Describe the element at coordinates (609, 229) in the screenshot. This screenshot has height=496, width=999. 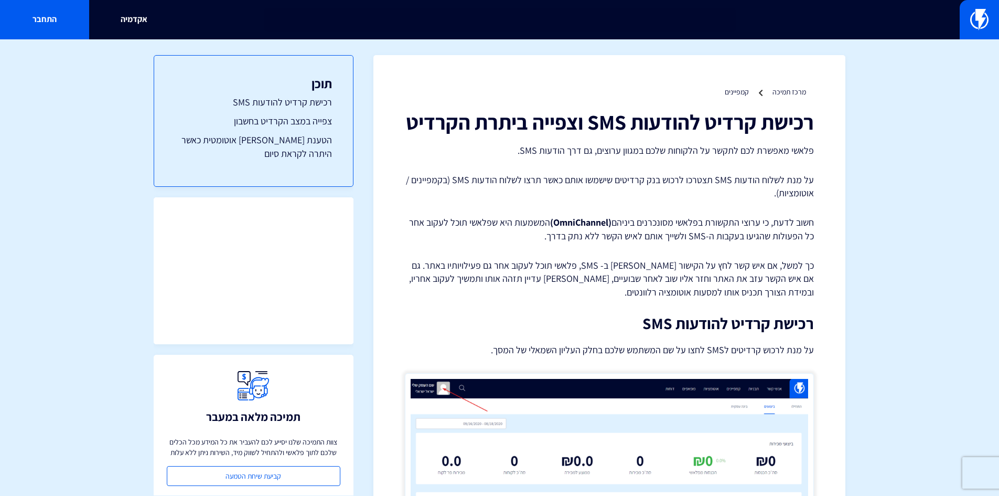
I see `p: חשוב לדעת, כי ערוצי התקשורת בפלאשי מסונכרנים ביניהם המשמעות היא שפלאשי תוכל לעקוב אחר כל הפעולות ...` at that location.